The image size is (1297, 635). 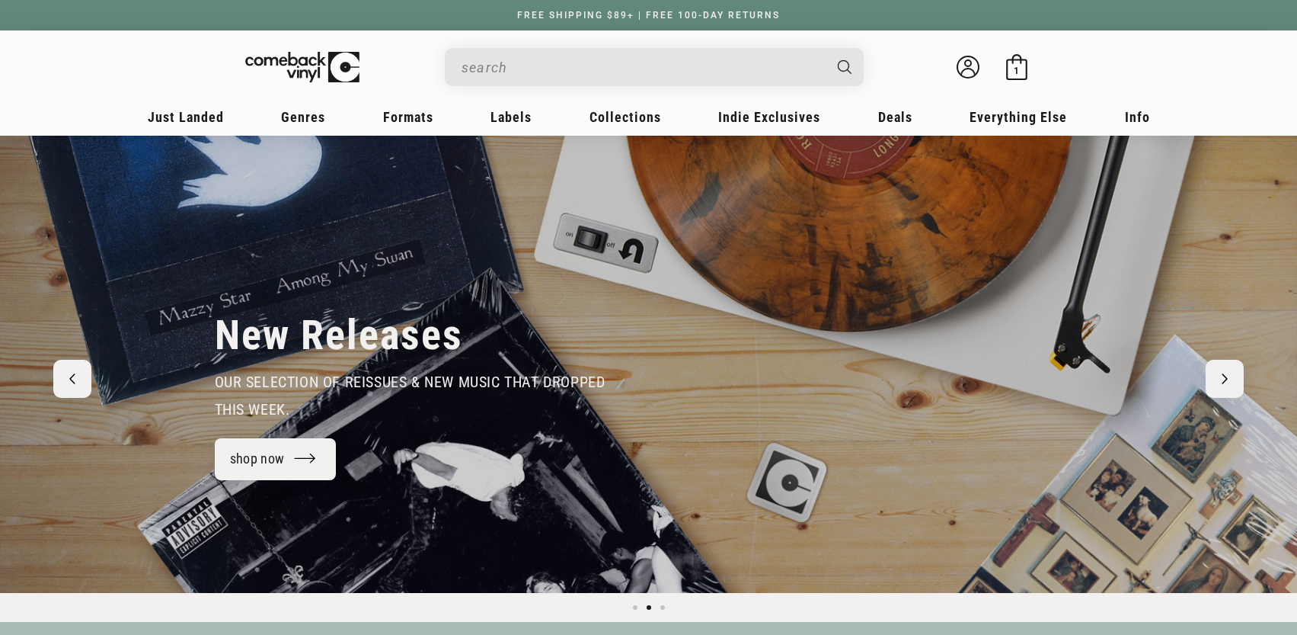 What do you see at coordinates (642, 67) in the screenshot?
I see `input: When autocomplete results are available use up and down arrows to review and enter to select` at bounding box center [642, 67].